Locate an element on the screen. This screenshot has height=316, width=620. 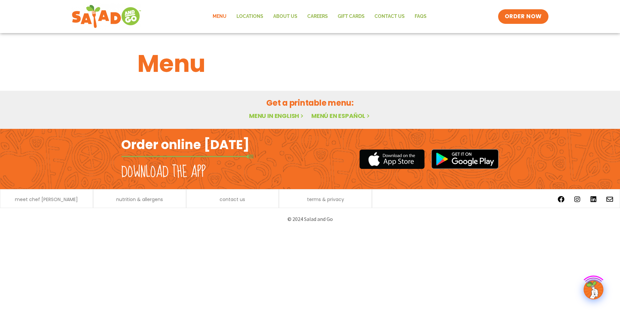
span: nutrition & allergens is located at coordinates (139, 199).